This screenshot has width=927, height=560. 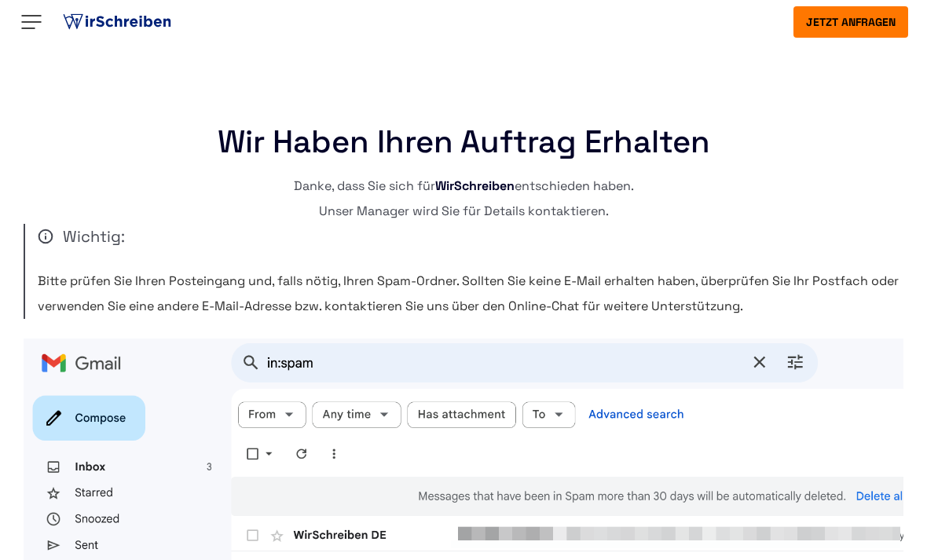 I want to click on img: logo ghostwriter-österreich, so click(x=117, y=22).